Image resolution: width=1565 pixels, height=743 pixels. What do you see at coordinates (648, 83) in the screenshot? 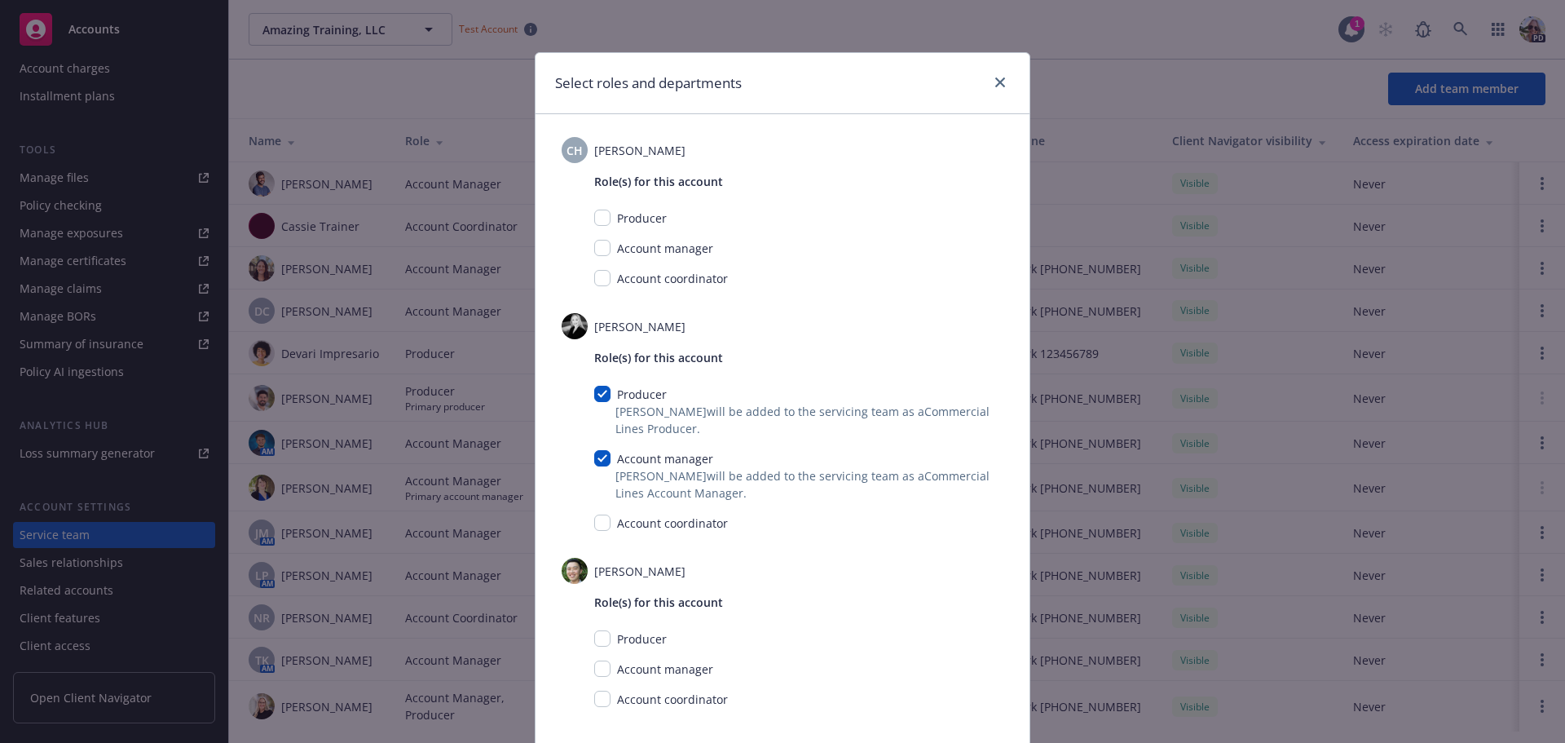
I see `h1: Select roles and departments` at bounding box center [648, 83].